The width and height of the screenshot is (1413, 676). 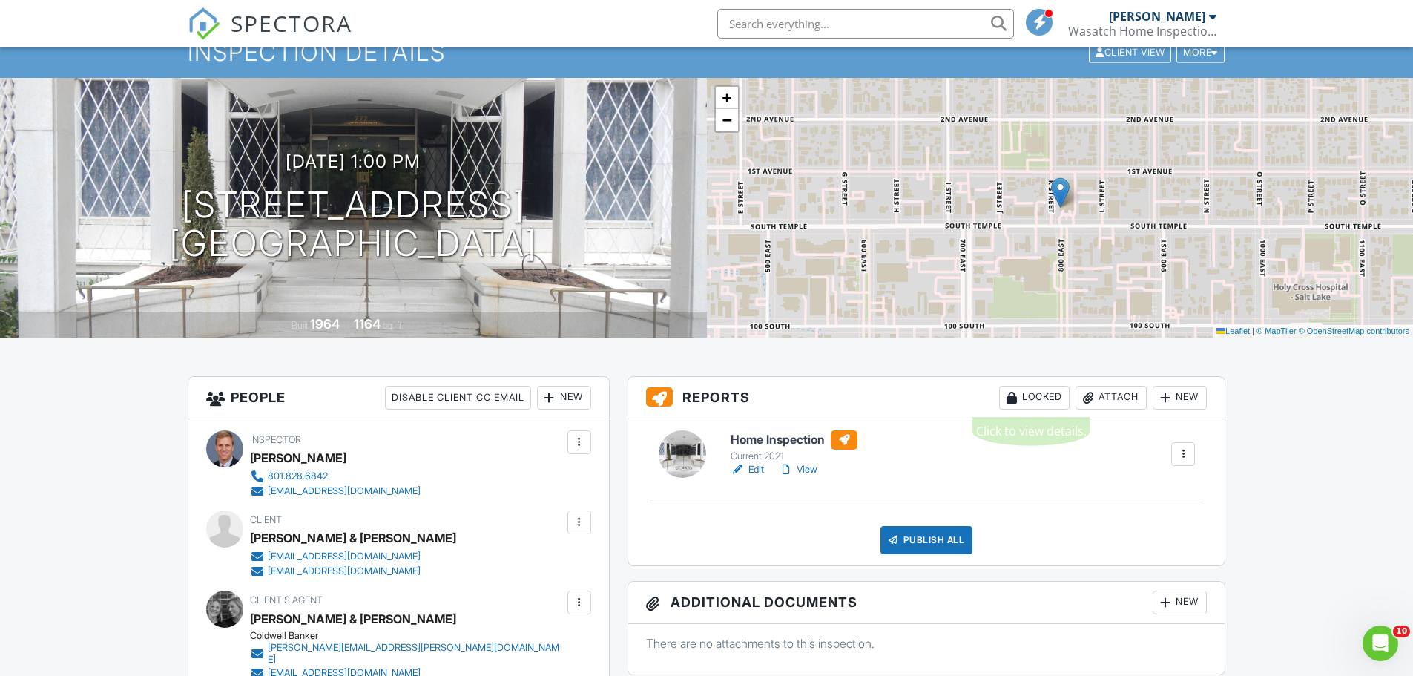 What do you see at coordinates (927, 602) in the screenshot?
I see `h3: Additional Documents` at bounding box center [927, 602].